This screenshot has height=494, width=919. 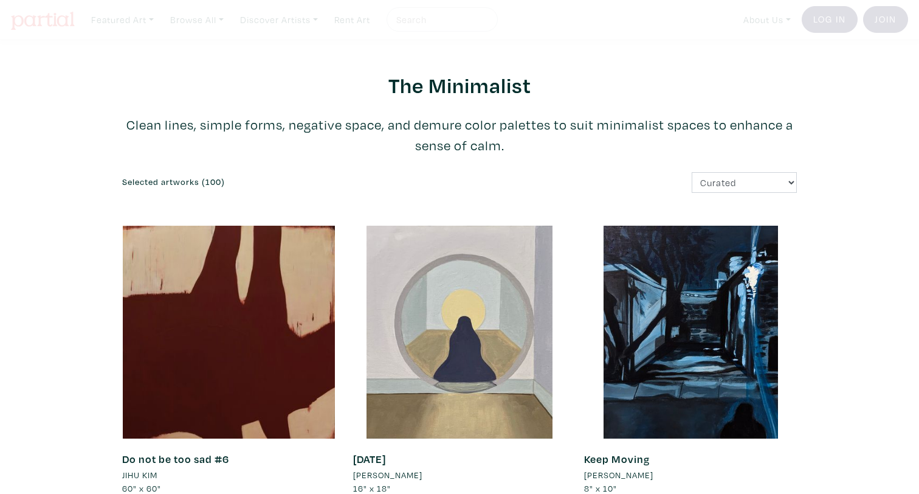 I want to click on span: 16" x 18", so click(x=372, y=488).